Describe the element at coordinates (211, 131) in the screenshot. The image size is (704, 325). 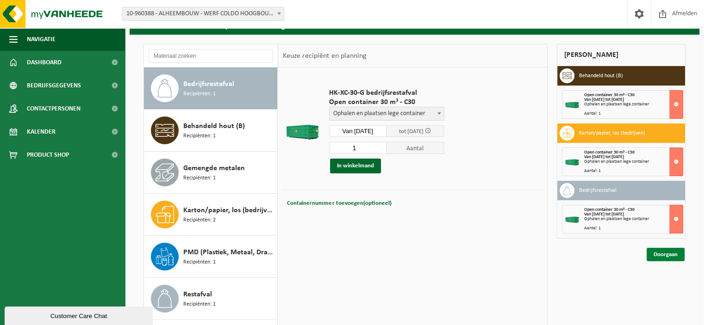
I see `button: Behandeld hout (B) Recipiënten: 1` at that location.